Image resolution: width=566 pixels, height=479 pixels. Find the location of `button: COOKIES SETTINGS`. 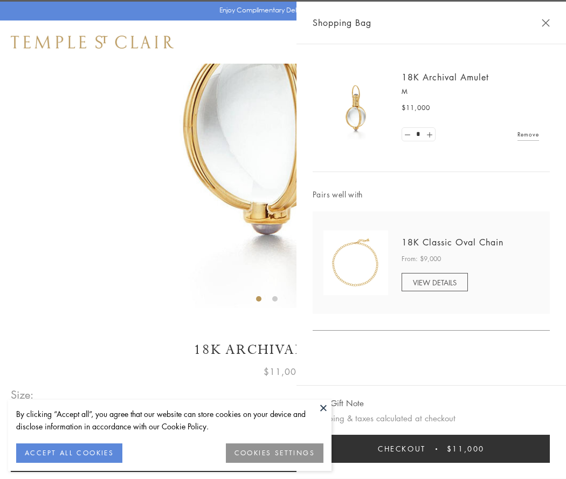

button: COOKIES SETTINGS is located at coordinates (275, 453).